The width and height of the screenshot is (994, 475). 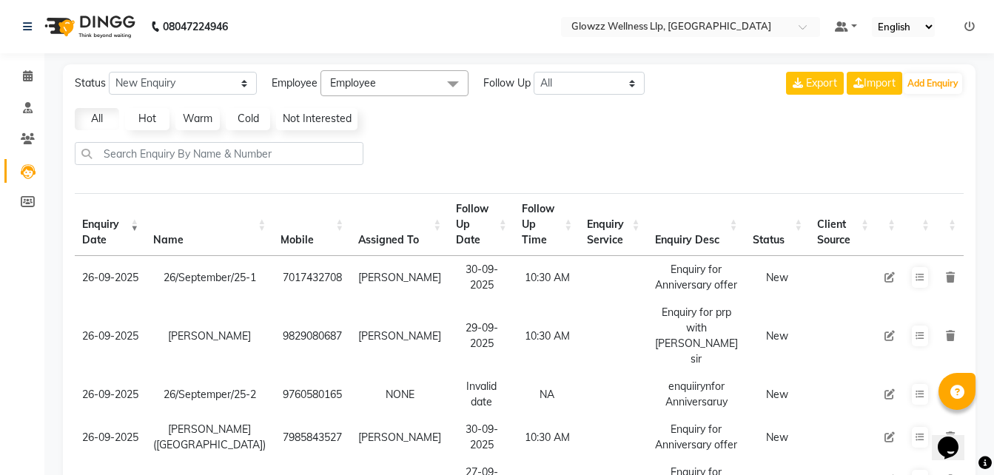 I want to click on td: 29-09-2025, so click(x=481, y=336).